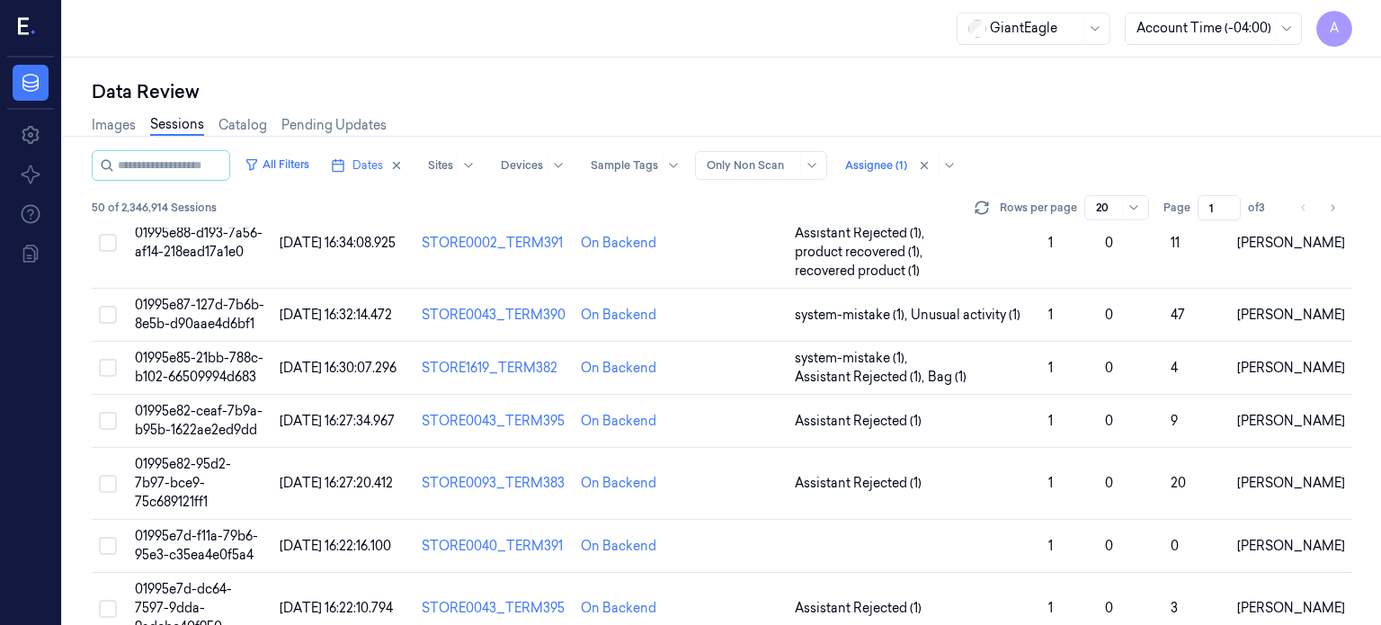 This screenshot has height=625, width=1381. What do you see at coordinates (966, 315) in the screenshot?
I see `span: Unusual activity (1)` at bounding box center [966, 315].